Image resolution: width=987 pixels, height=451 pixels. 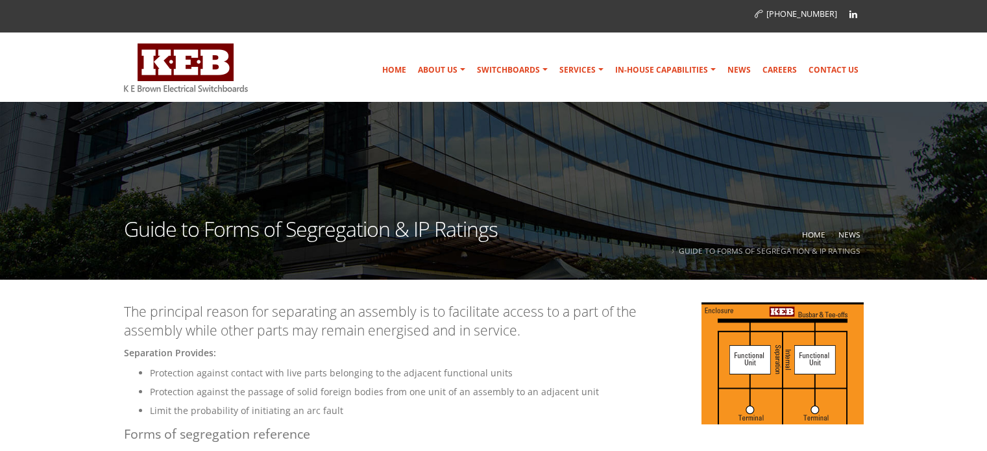 I want to click on p: The principal reason for separating an assembly is to facilitate access to a part of the assembly..., so click(x=494, y=321).